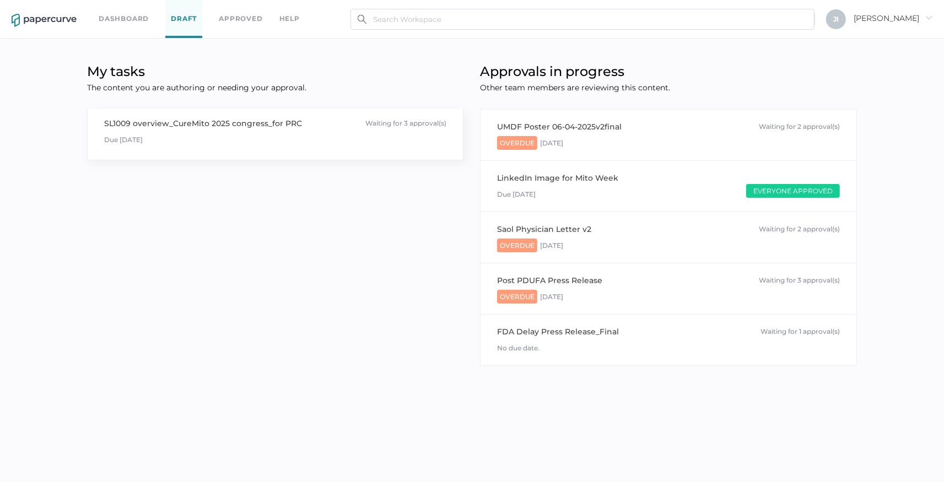 This screenshot has height=482, width=944. I want to click on div: Everyone Approved, so click(793, 191).